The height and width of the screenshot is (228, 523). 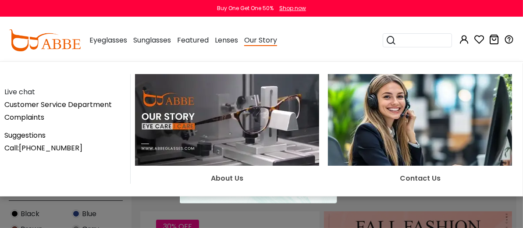 I want to click on span: Lenses, so click(x=226, y=40).